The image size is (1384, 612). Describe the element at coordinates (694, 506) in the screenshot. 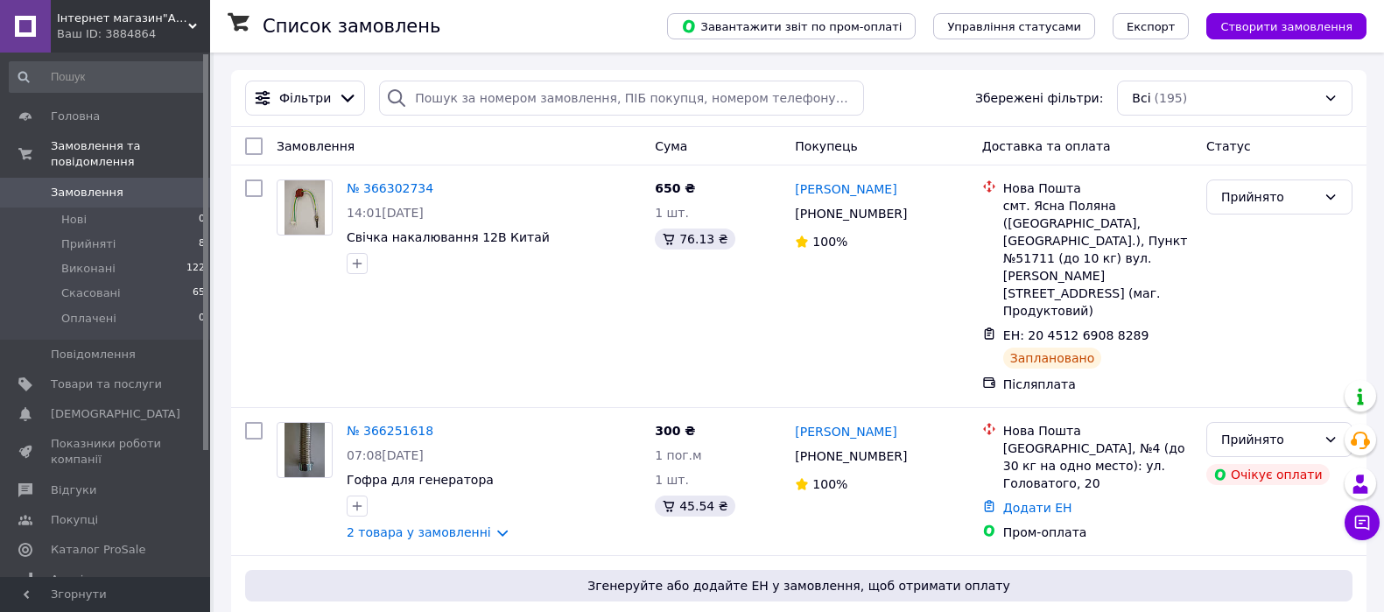

I see `div: 45.54 ₴` at that location.